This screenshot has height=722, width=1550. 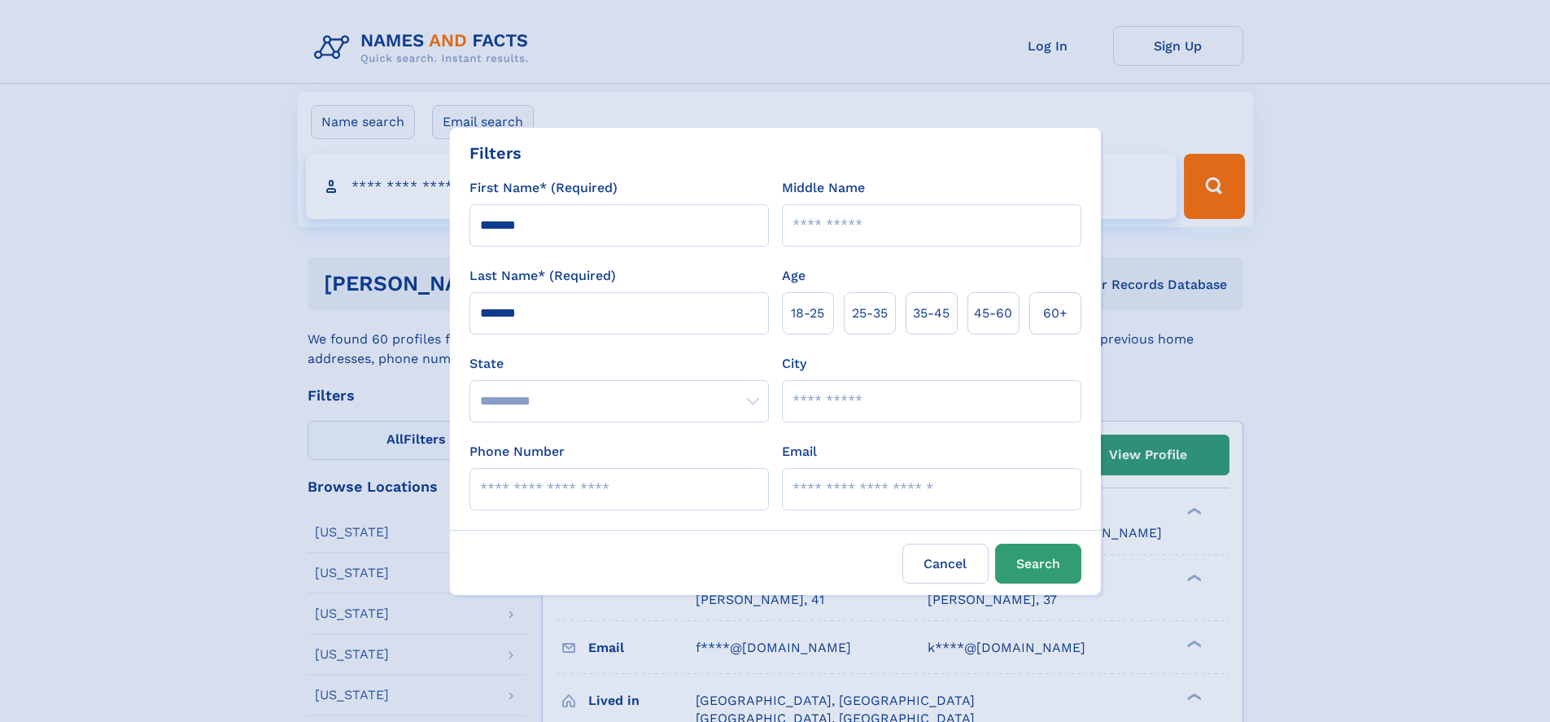 What do you see at coordinates (1055, 313) in the screenshot?
I see `span: 60+` at bounding box center [1055, 313].